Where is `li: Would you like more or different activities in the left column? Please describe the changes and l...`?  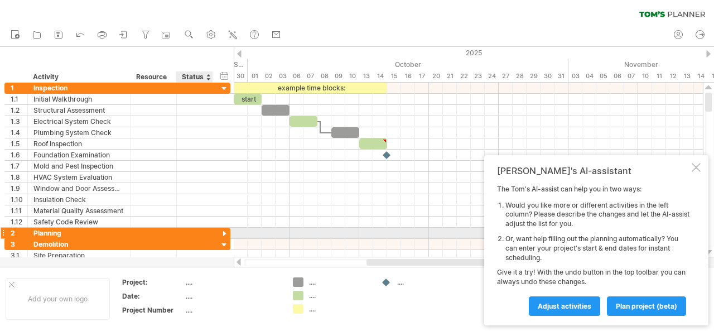
li: Would you like more or different activities in the left column? Please describe the changes and l... is located at coordinates (597, 215).